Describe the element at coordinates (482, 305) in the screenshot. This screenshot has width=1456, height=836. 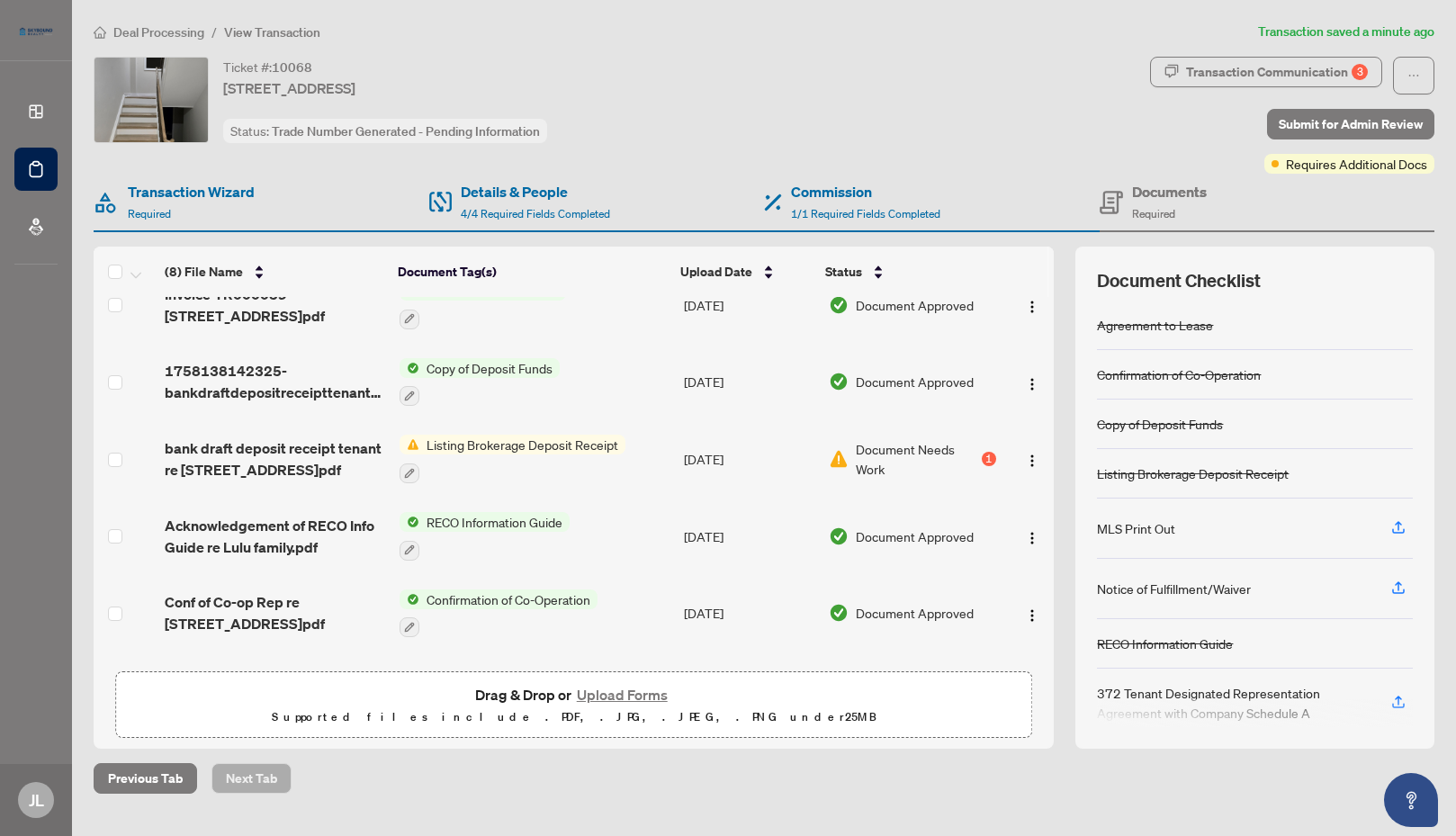
I see `button: Status IconOB Commission Invoice` at that location.